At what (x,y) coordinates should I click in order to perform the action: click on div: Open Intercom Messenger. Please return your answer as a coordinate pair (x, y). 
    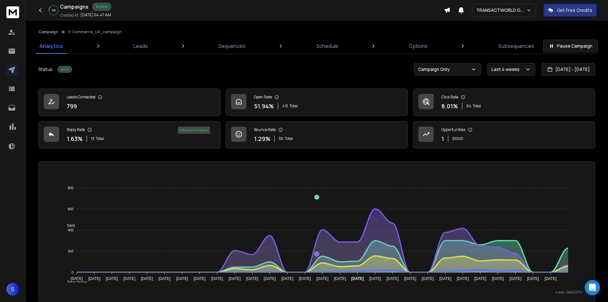
    Looking at the image, I should click on (593, 287).